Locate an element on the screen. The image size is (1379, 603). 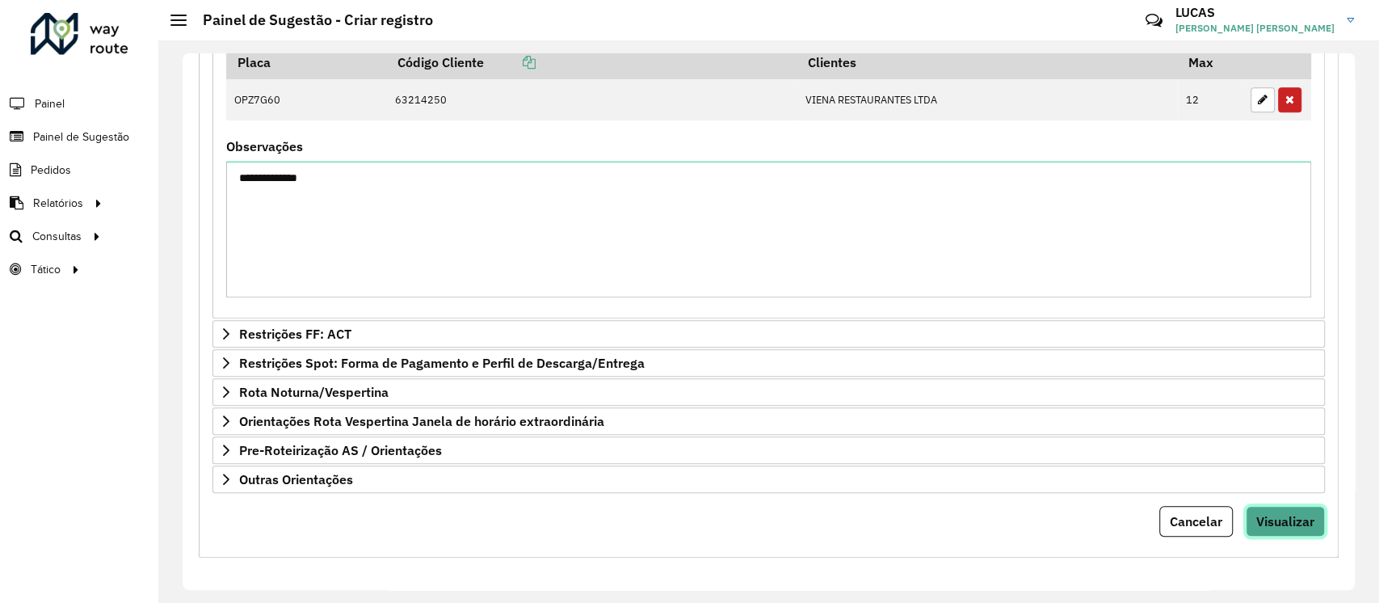
td: VIENA RESTAURANTES LTDA is located at coordinates (986, 100).